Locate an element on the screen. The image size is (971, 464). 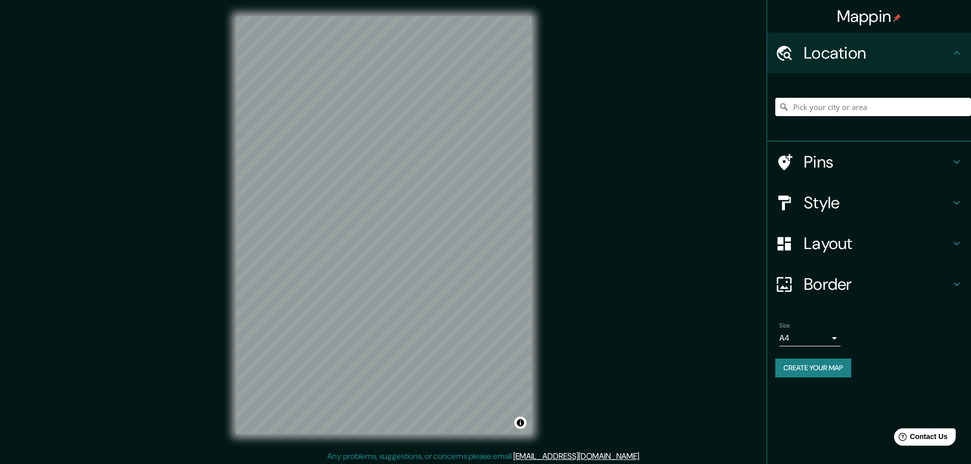
h4: Border is located at coordinates (877, 284).